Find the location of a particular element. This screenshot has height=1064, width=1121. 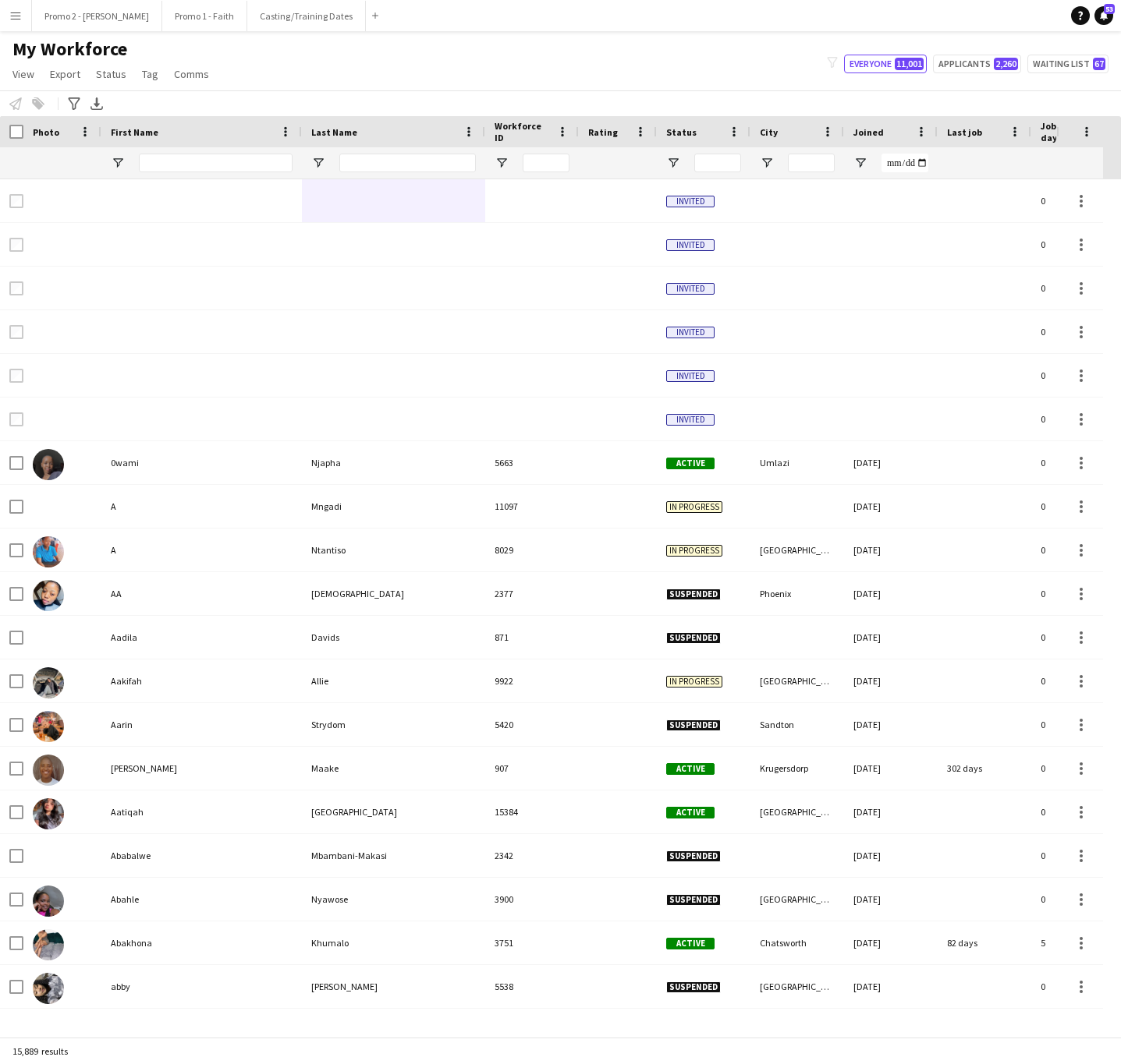

input: Workforce ID Filter Input is located at coordinates (546, 163).